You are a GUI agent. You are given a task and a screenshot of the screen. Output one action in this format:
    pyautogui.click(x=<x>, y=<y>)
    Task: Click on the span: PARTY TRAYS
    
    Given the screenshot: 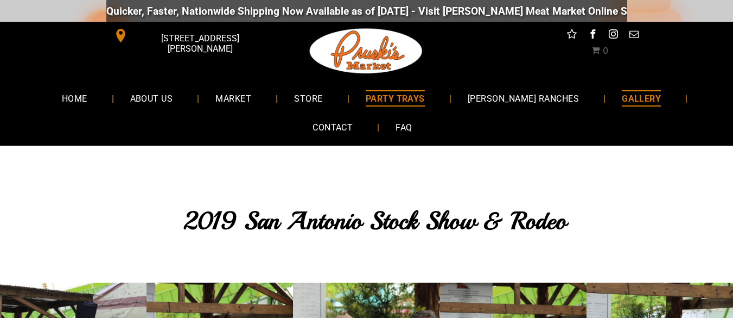 What is the action you would take?
    pyautogui.click(x=395, y=98)
    